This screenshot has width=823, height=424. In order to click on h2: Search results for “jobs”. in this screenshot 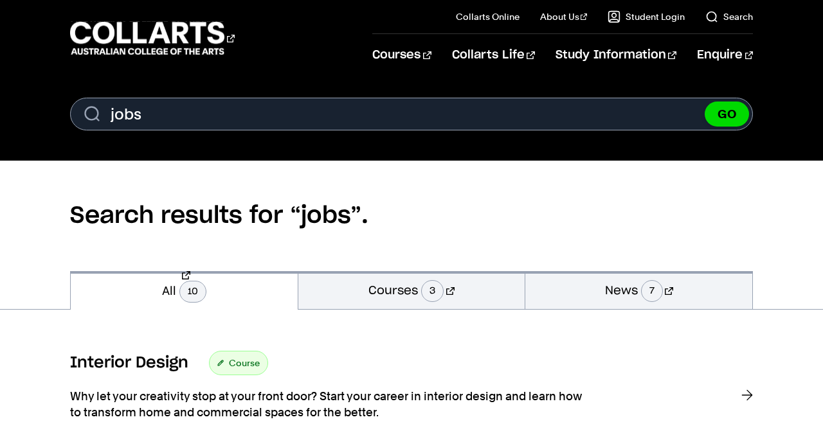, I will do `click(411, 216)`.